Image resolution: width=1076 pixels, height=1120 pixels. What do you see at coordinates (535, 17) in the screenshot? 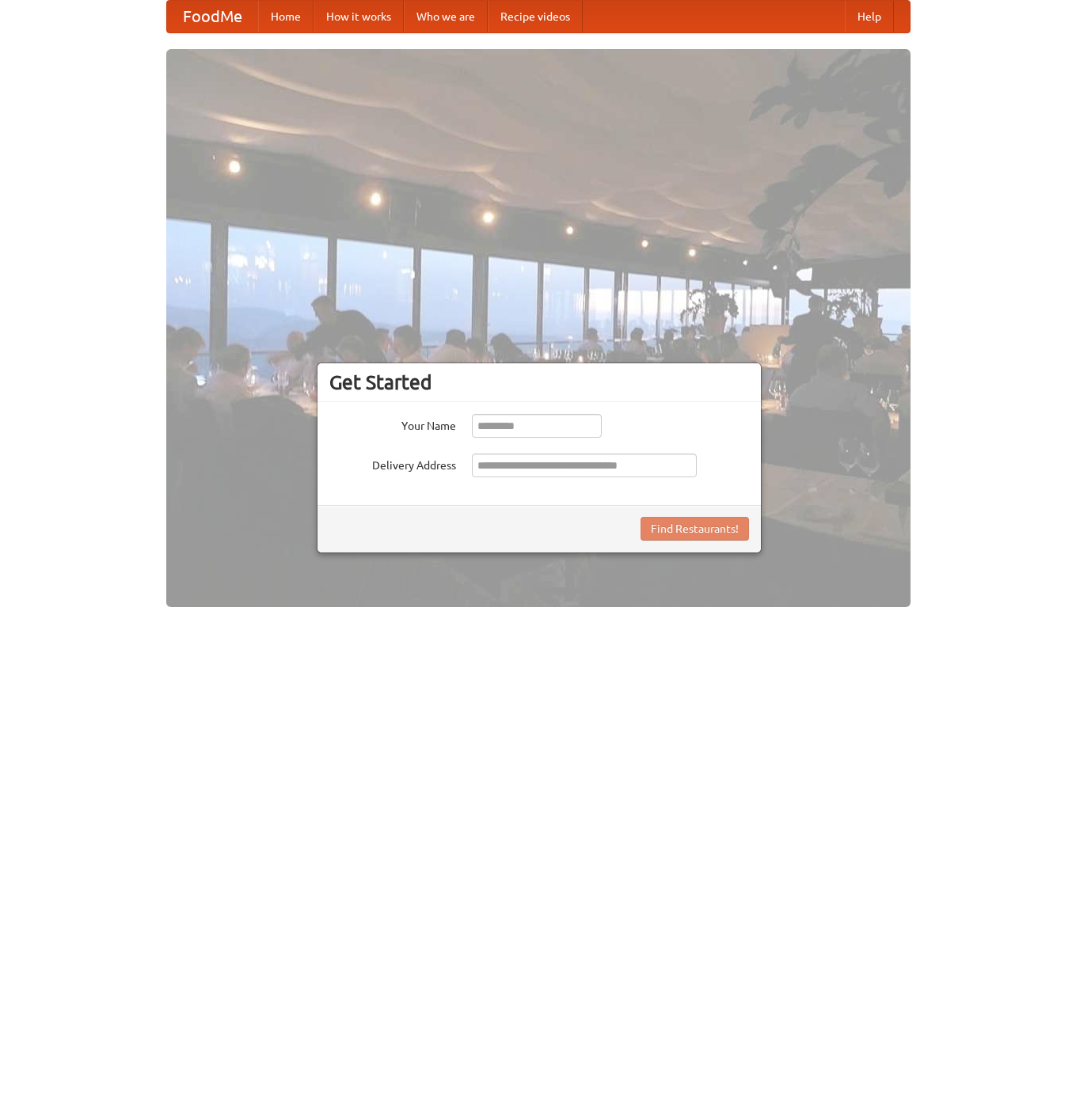
I see `a: Recipe videos` at bounding box center [535, 17].